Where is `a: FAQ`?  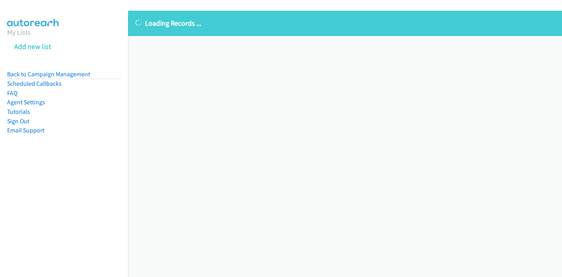 a: FAQ is located at coordinates (12, 93).